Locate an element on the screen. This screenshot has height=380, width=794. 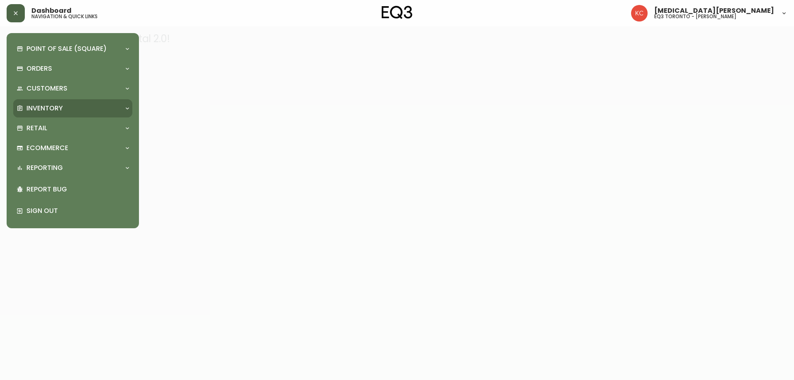
div: Customers is located at coordinates (73, 88).